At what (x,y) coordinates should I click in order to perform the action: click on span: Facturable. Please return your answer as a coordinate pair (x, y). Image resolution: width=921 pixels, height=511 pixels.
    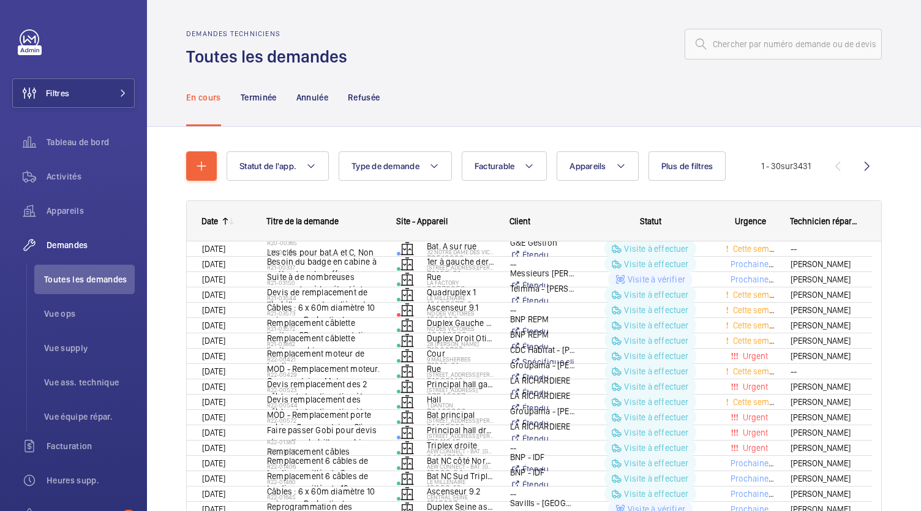
    Looking at the image, I should click on (495, 166).